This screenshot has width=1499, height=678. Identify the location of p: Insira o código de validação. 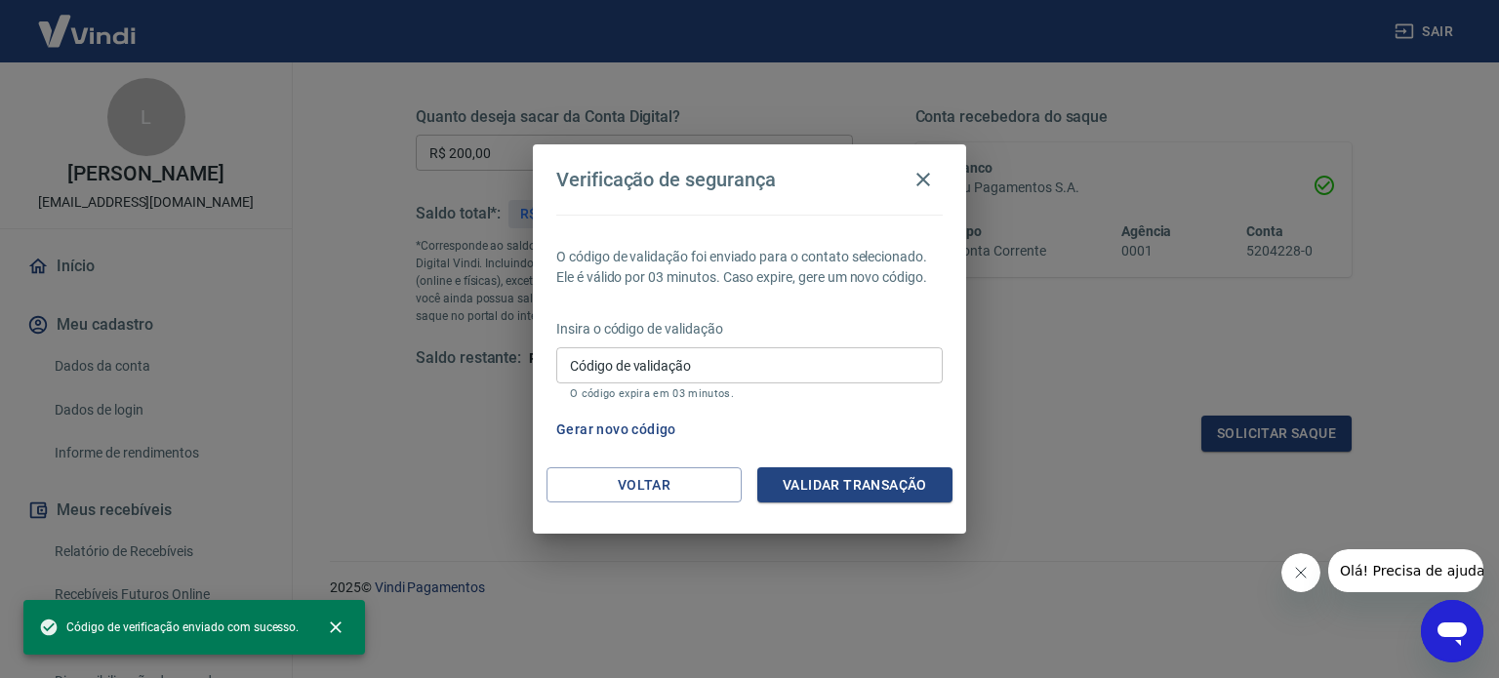
(750, 329).